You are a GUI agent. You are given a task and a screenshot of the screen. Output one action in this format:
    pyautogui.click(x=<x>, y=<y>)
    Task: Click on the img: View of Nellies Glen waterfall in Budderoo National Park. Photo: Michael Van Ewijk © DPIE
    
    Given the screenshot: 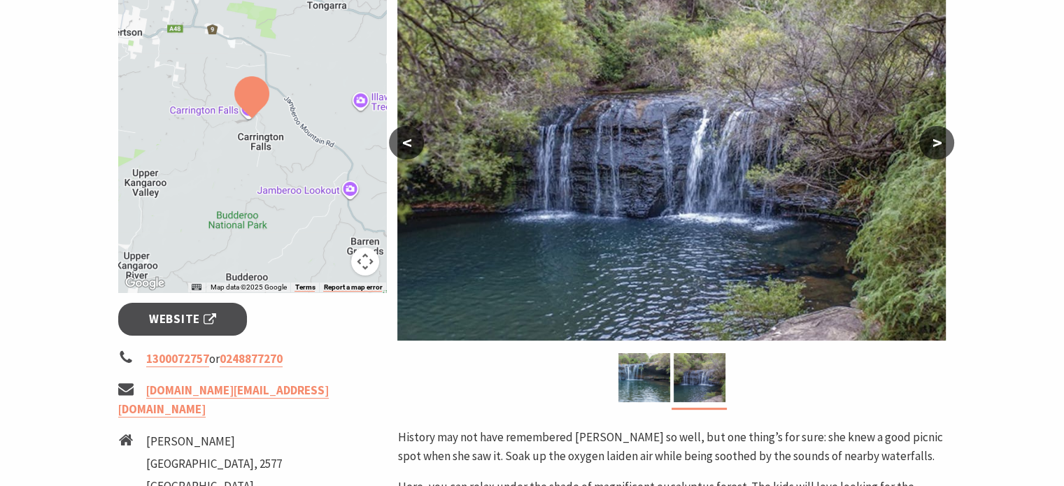 What is the action you would take?
    pyautogui.click(x=699, y=378)
    